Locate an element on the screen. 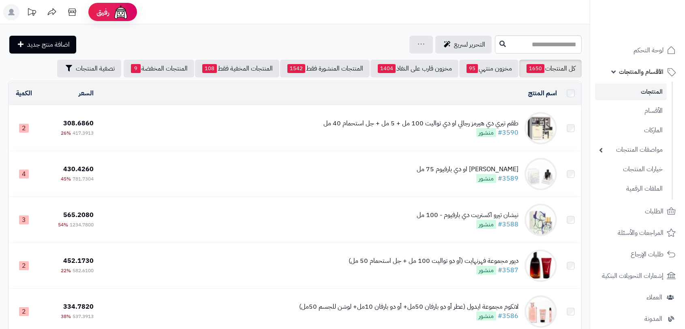  span: اضافة منتج جديد is located at coordinates (48, 45).